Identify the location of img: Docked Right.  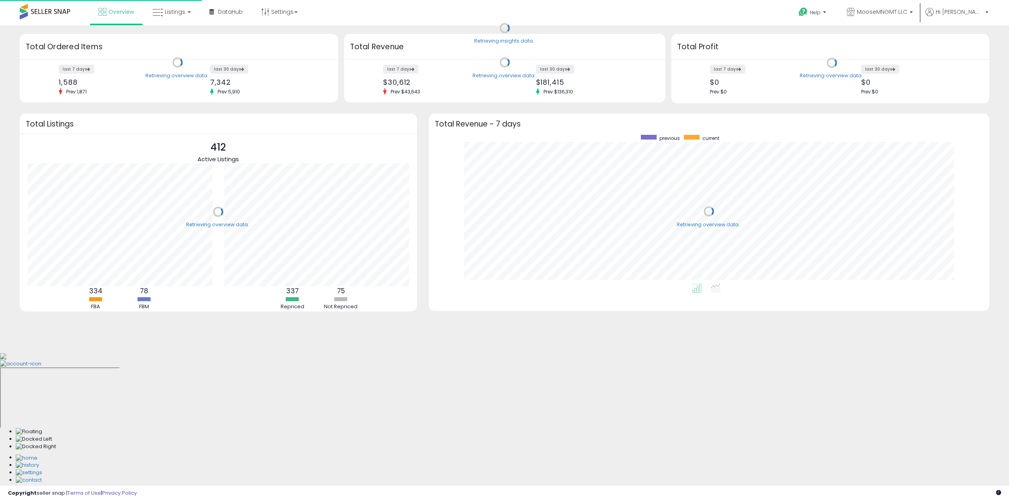
(36, 447).